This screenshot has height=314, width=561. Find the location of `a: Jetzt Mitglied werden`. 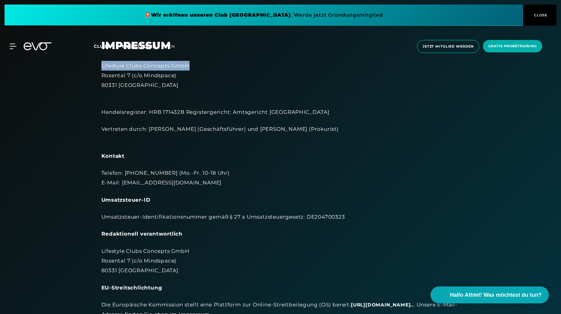

a: Jetzt Mitglied werden is located at coordinates (448, 46).